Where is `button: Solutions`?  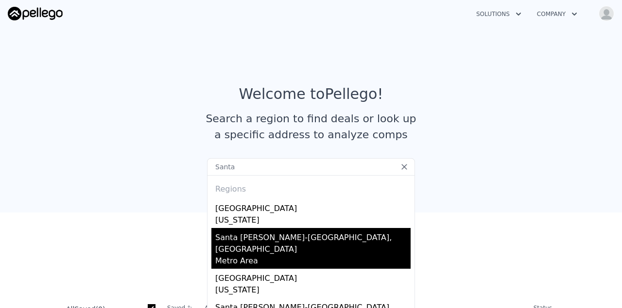
button: Solutions is located at coordinates (498, 14).